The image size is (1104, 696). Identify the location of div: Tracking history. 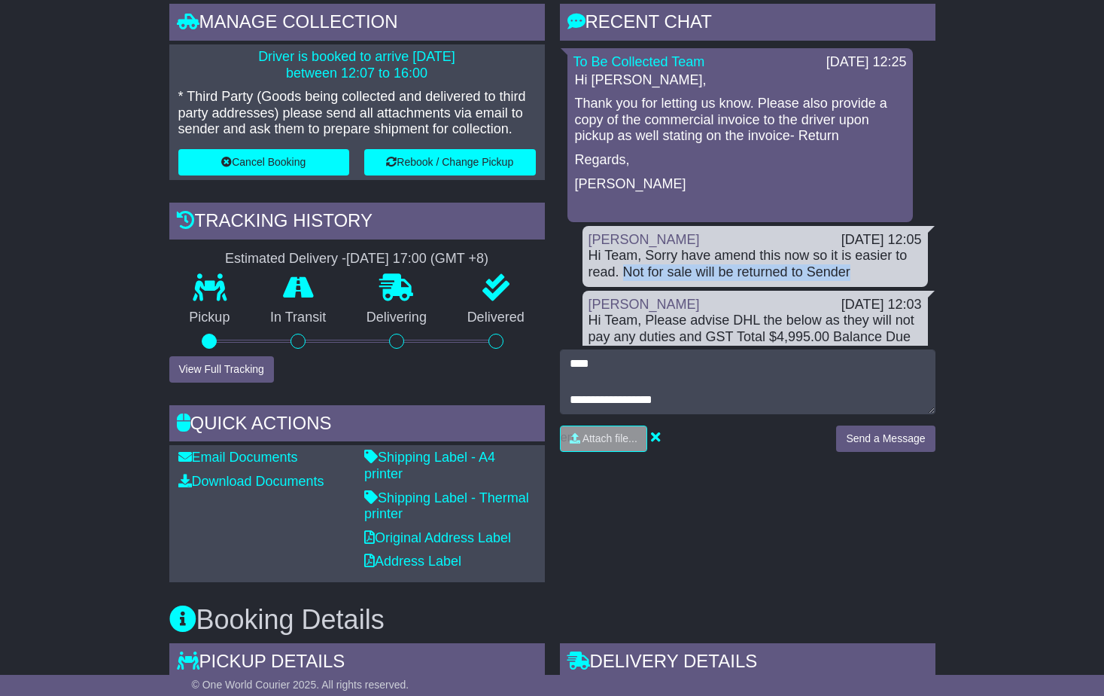
(357, 223).